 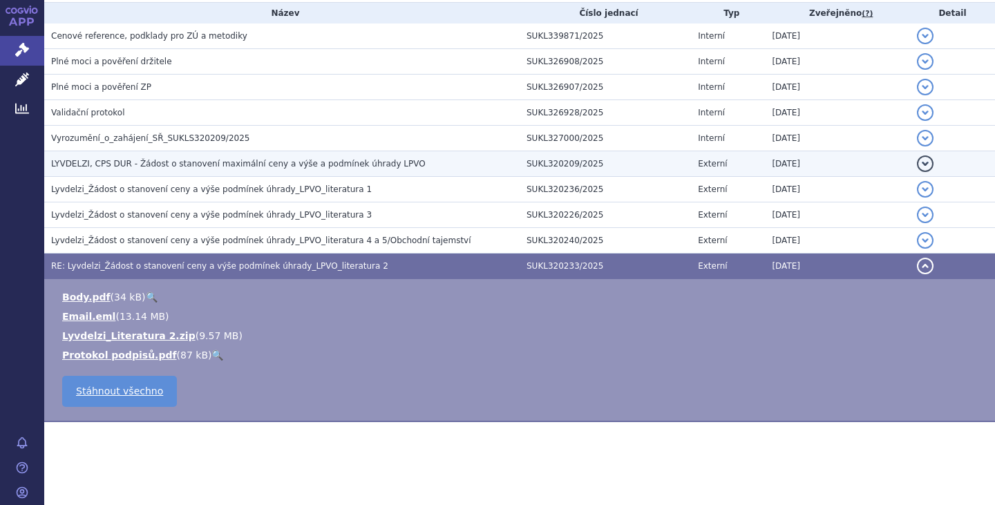 I want to click on span: Vyrozumění_o_zahájení_SŘ_SUKLS320209/2025, so click(x=150, y=138).